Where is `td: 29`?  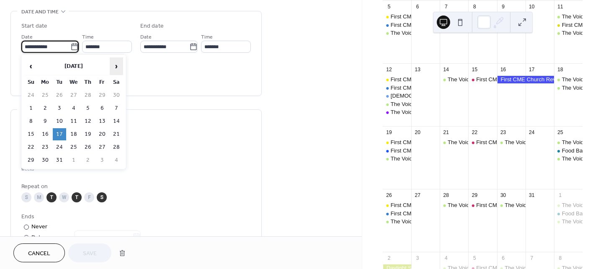
td: 29 is located at coordinates (31, 160).